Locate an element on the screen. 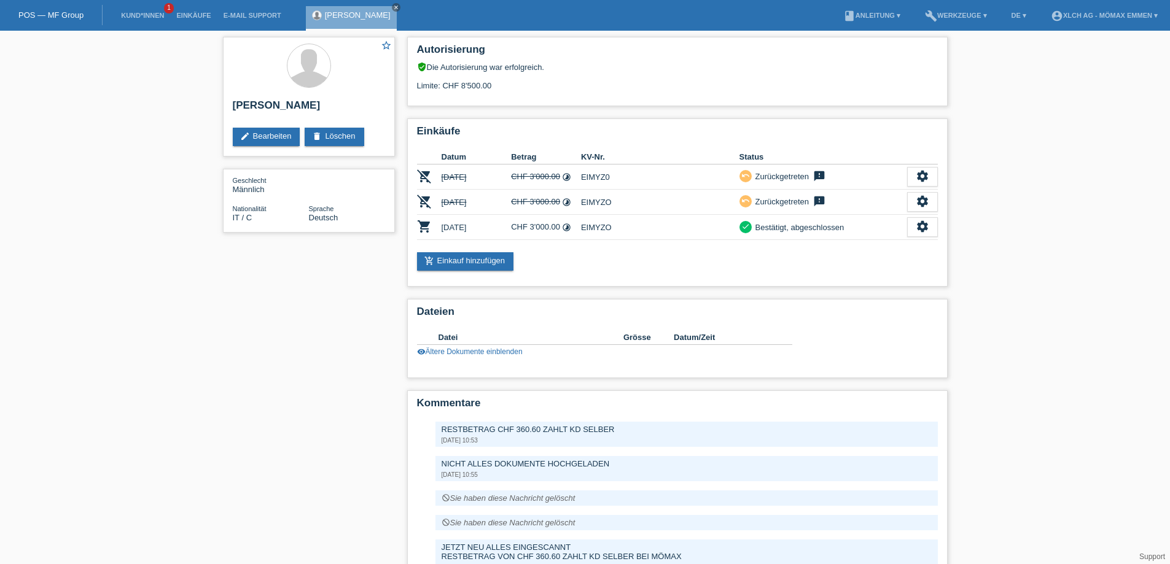 The height and width of the screenshot is (564, 1170). h2: Autorisierung is located at coordinates (677, 53).